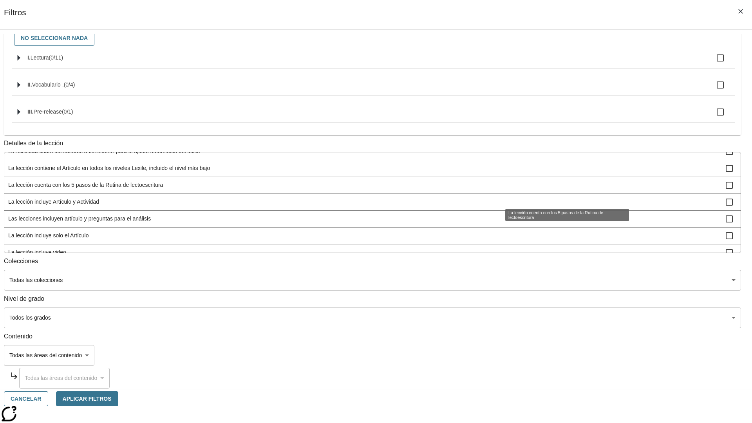 This screenshot has width=752, height=423. Describe the element at coordinates (40, 58) in the screenshot. I see `span: Lectura` at that location.